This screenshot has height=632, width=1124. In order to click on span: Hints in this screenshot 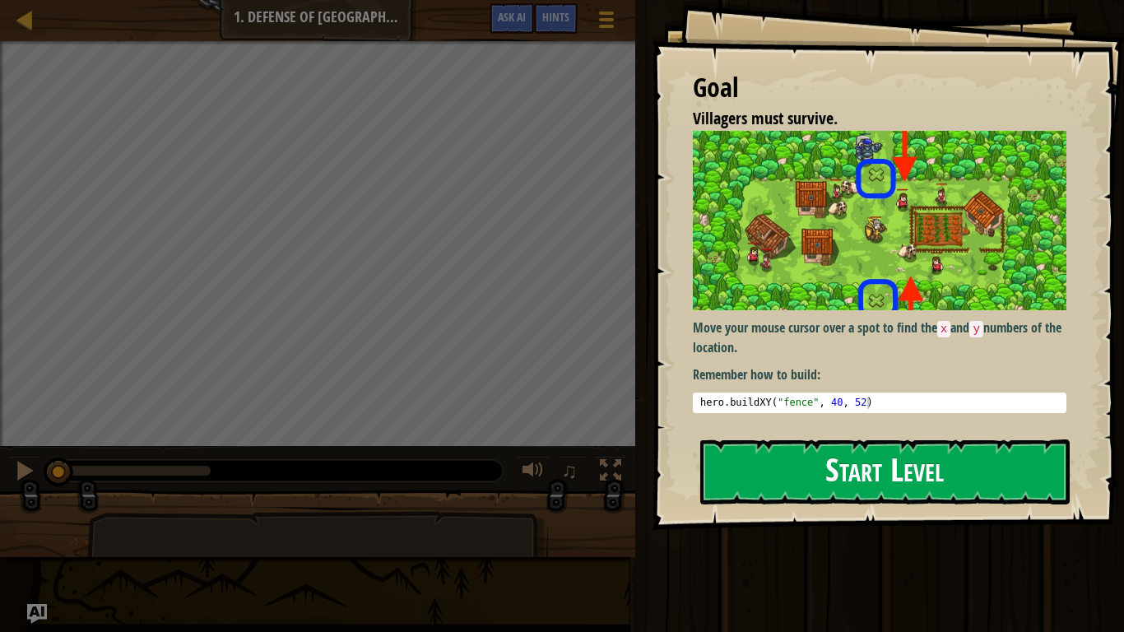, I will do `click(556, 16)`.